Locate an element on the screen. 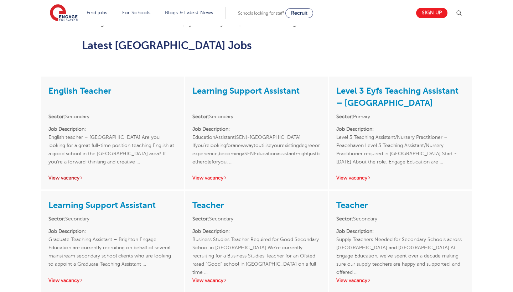  span: Recruit is located at coordinates (299, 13).